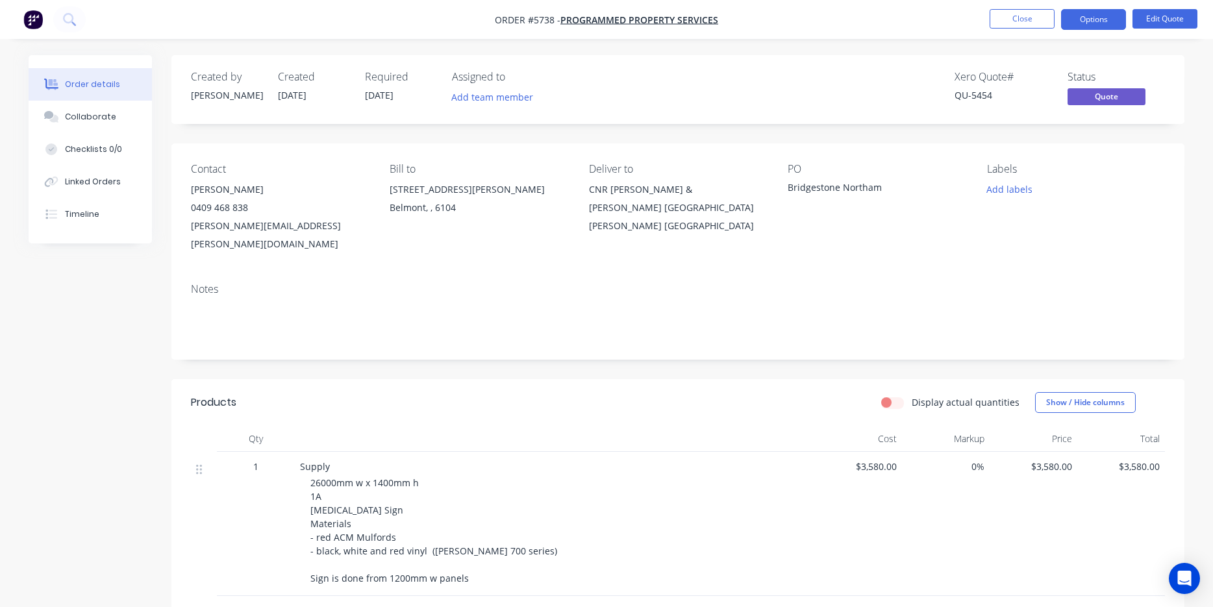  Describe the element at coordinates (1085, 403) in the screenshot. I see `button: Show / Hide columns` at that location.